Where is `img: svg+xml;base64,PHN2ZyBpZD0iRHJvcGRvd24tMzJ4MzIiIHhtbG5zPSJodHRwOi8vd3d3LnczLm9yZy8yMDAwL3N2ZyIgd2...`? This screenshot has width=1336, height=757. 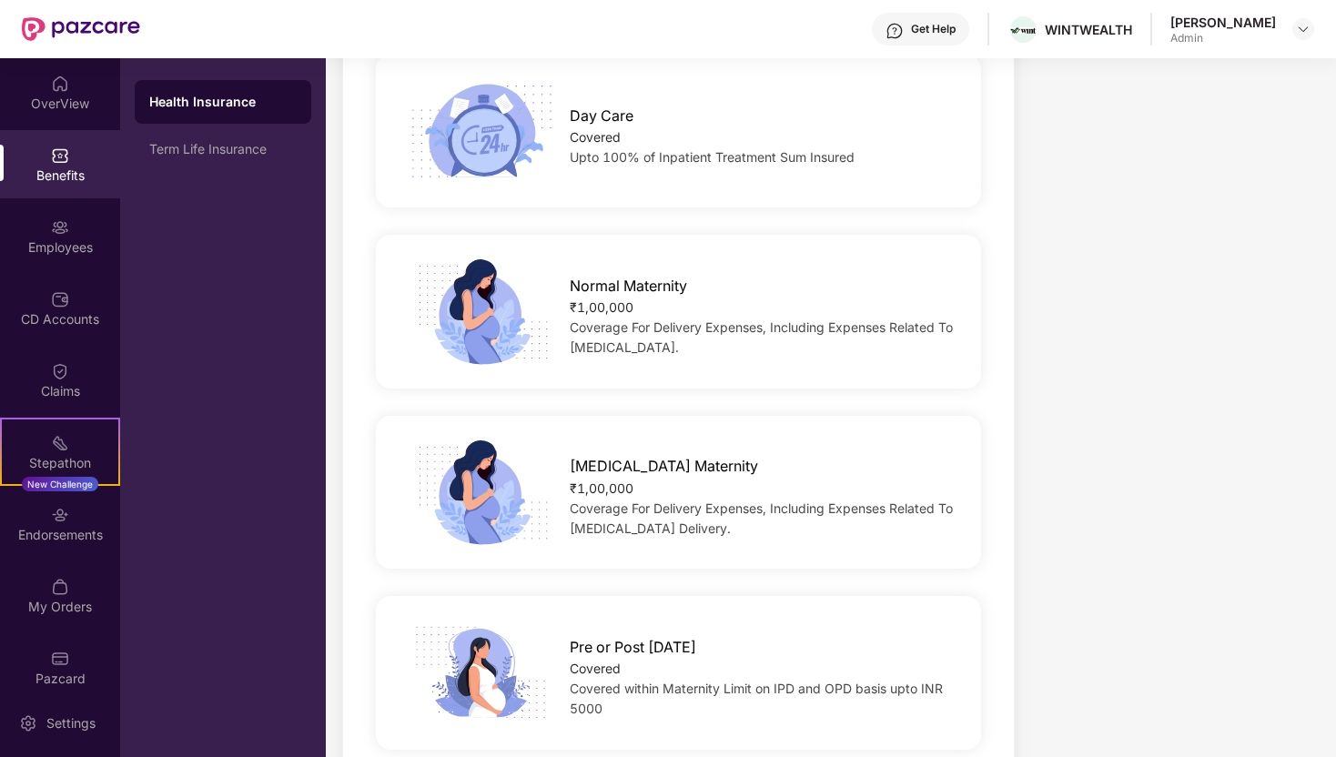 img: svg+xml;base64,PHN2ZyBpZD0iRHJvcGRvd24tMzJ4MzIiIHhtbG5zPSJodHRwOi8vd3d3LnczLm9yZy8yMDAwL3N2ZyIgd2... is located at coordinates (1303, 29).